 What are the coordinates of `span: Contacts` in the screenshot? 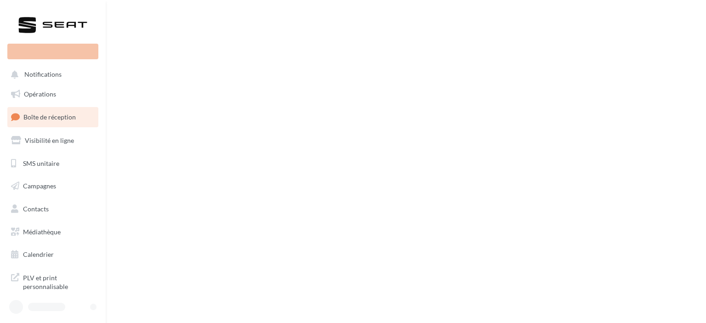 It's located at (36, 209).